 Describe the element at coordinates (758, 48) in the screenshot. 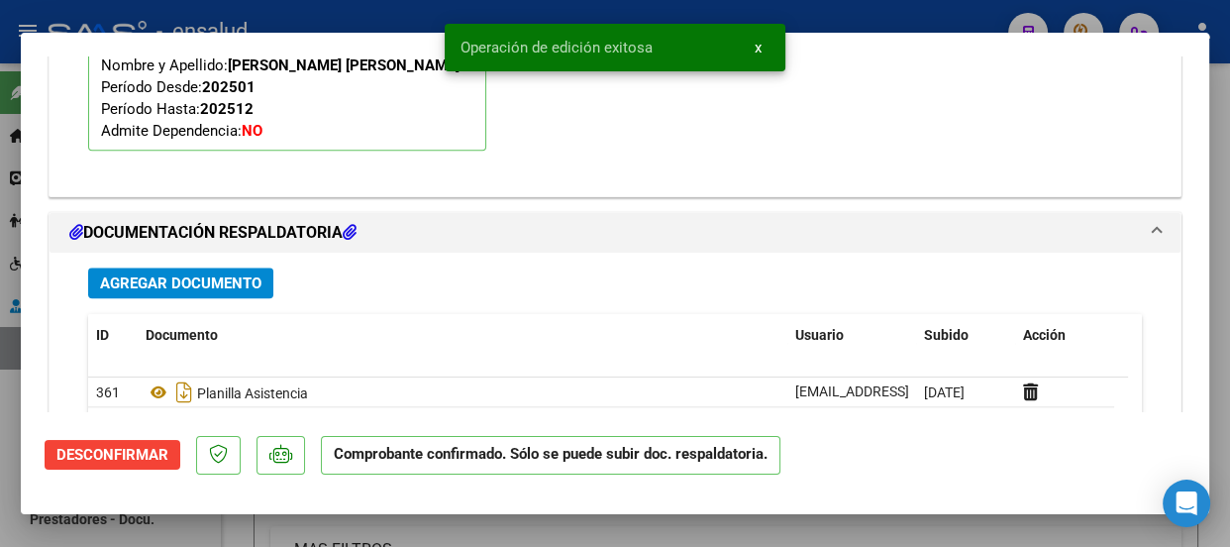

I see `span: x` at that location.